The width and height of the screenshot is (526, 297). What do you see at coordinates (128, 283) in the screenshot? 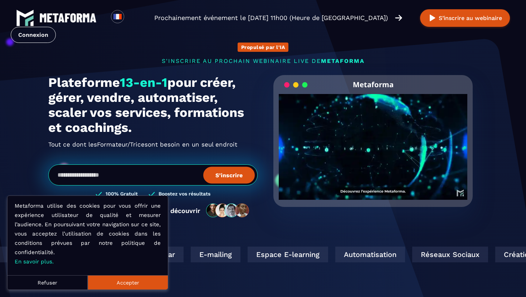
I see `button: Accepter` at bounding box center [128, 283].